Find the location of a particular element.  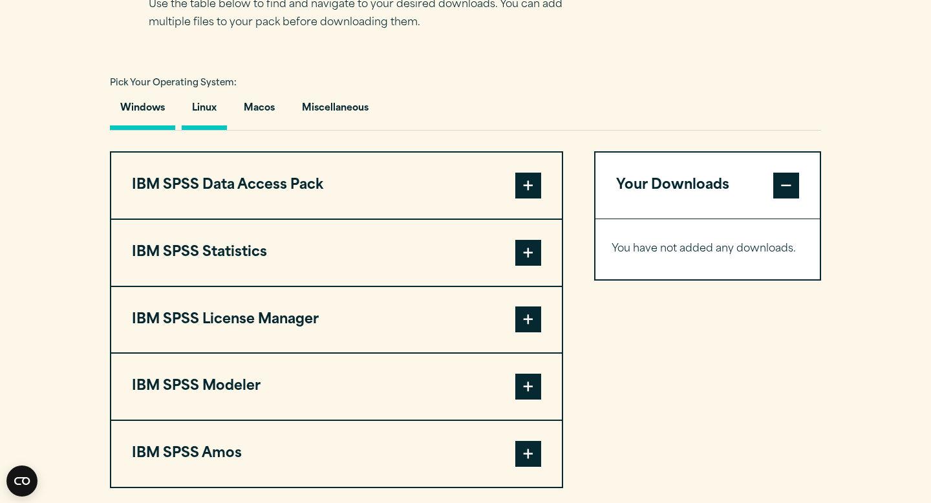

button: Your Downloads is located at coordinates (707, 186).